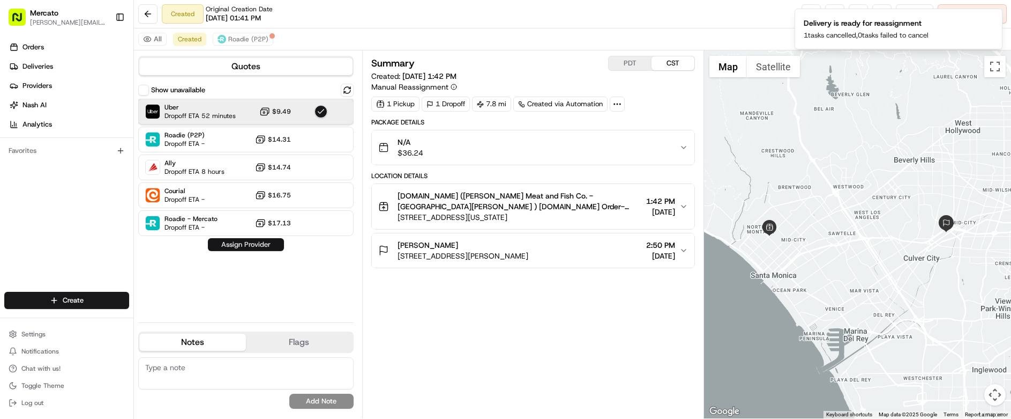 Image resolution: width=1011 pixels, height=419 pixels. I want to click on span: Map data ©2025 Google, so click(908, 414).